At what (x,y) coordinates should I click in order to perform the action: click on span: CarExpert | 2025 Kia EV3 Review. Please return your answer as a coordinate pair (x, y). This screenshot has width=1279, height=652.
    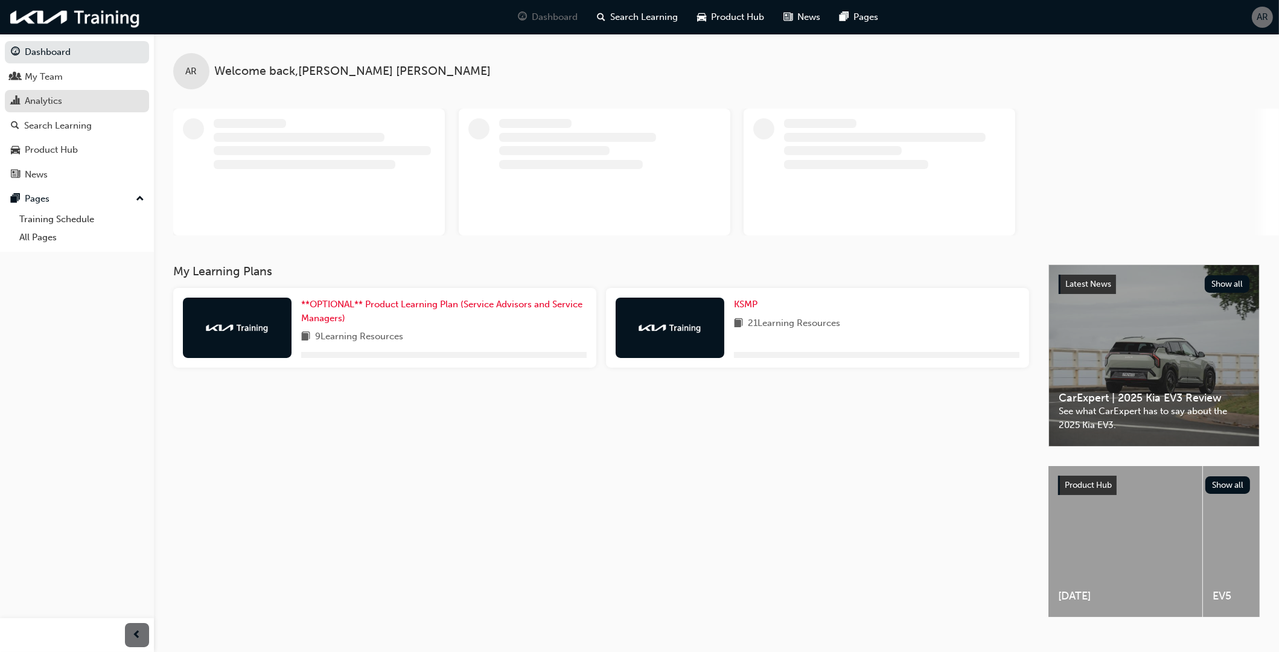
    Looking at the image, I should click on (1154, 398).